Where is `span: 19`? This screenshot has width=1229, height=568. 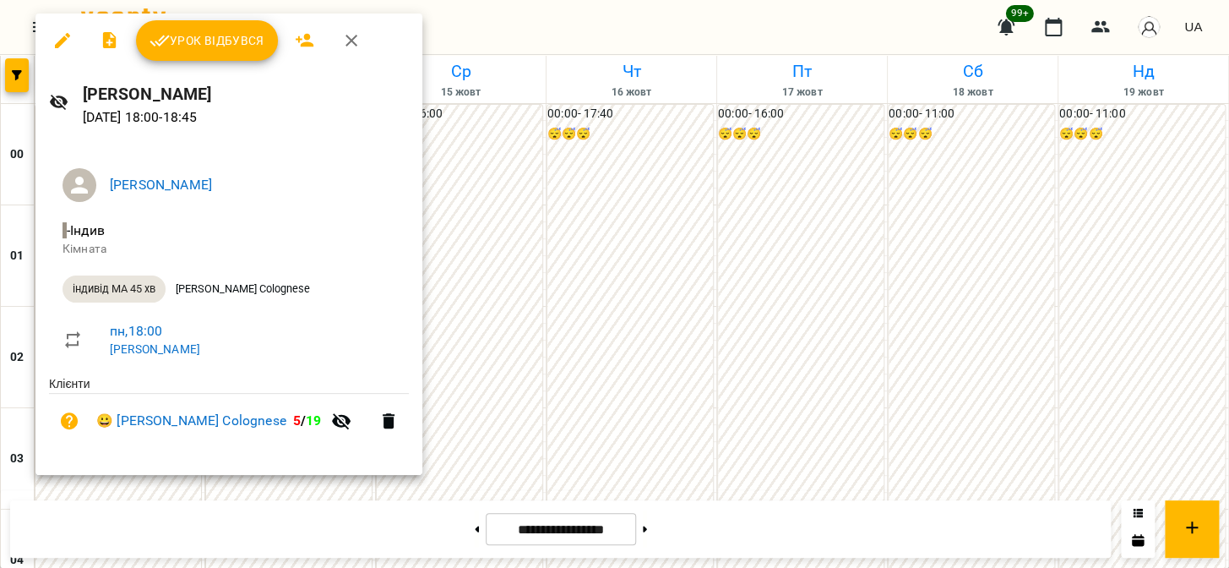 span: 19 is located at coordinates (313, 420).